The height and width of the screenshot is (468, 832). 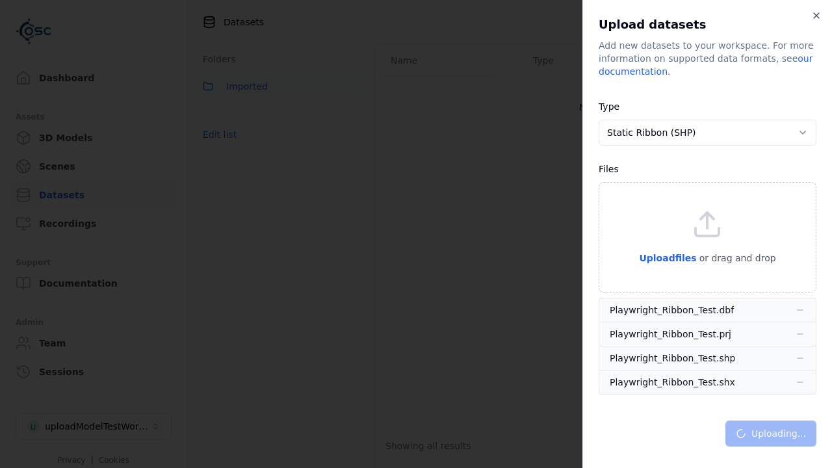 I want to click on label: Files, so click(x=609, y=169).